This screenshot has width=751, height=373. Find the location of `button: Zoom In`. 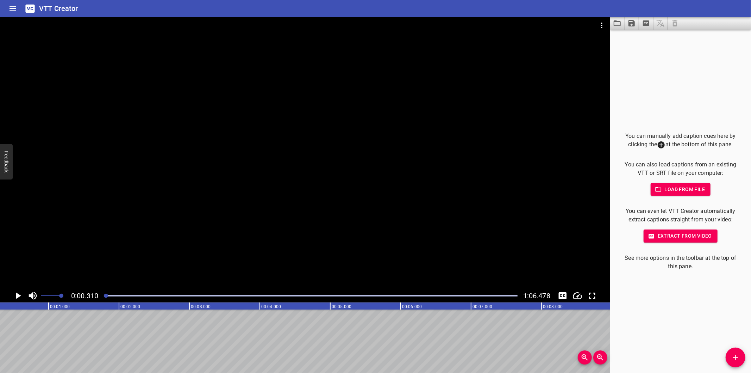

button: Zoom In is located at coordinates (585, 357).